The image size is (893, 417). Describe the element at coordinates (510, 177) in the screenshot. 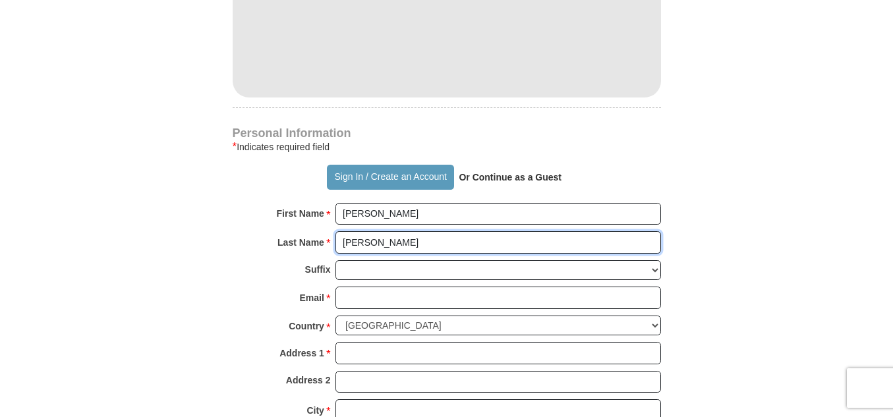

I see `strong: Or Continue as a Guest` at that location.